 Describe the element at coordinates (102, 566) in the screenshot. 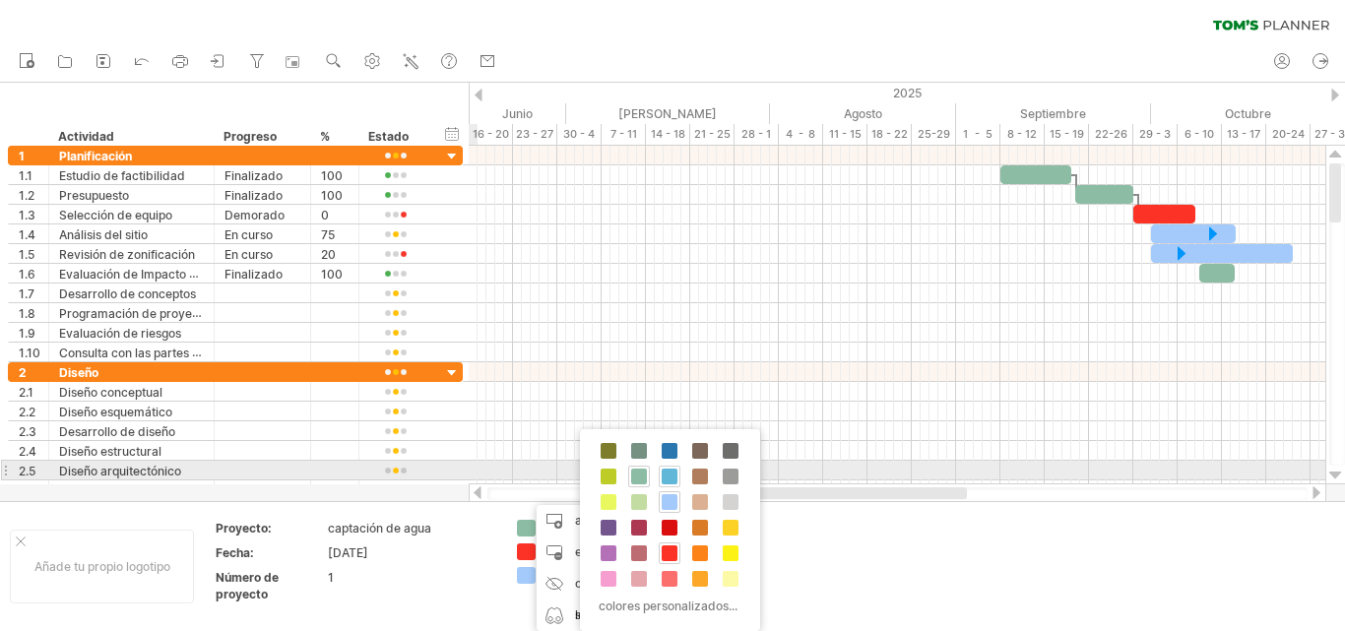

I see `font: Añade tu propio logotipo` at that location.